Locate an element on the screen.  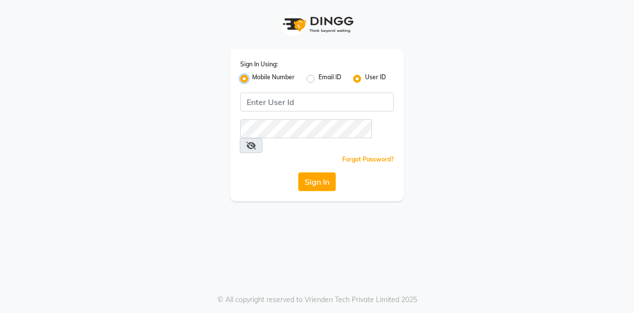
label: Mobile Number is located at coordinates (274, 79).